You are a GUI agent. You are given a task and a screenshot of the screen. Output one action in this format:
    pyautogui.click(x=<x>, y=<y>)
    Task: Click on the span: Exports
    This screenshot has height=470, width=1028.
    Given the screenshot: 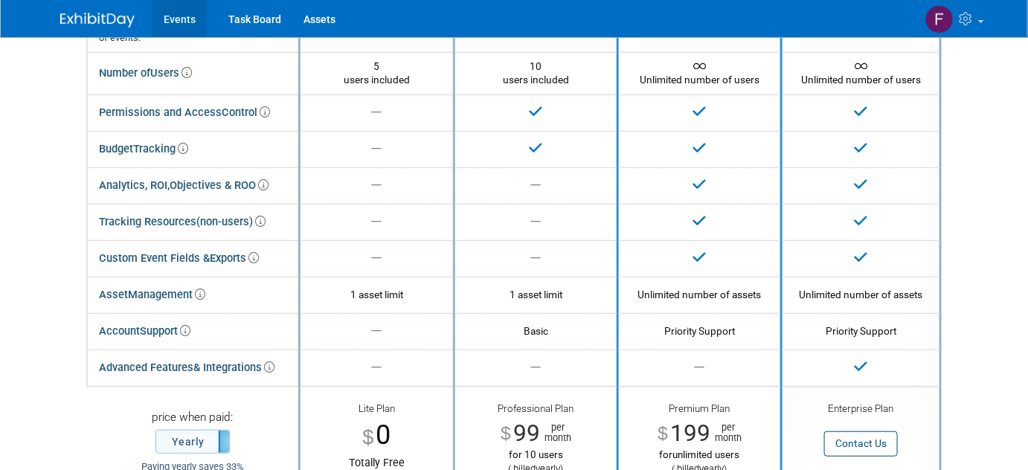 What is the action you would take?
    pyautogui.click(x=234, y=258)
    